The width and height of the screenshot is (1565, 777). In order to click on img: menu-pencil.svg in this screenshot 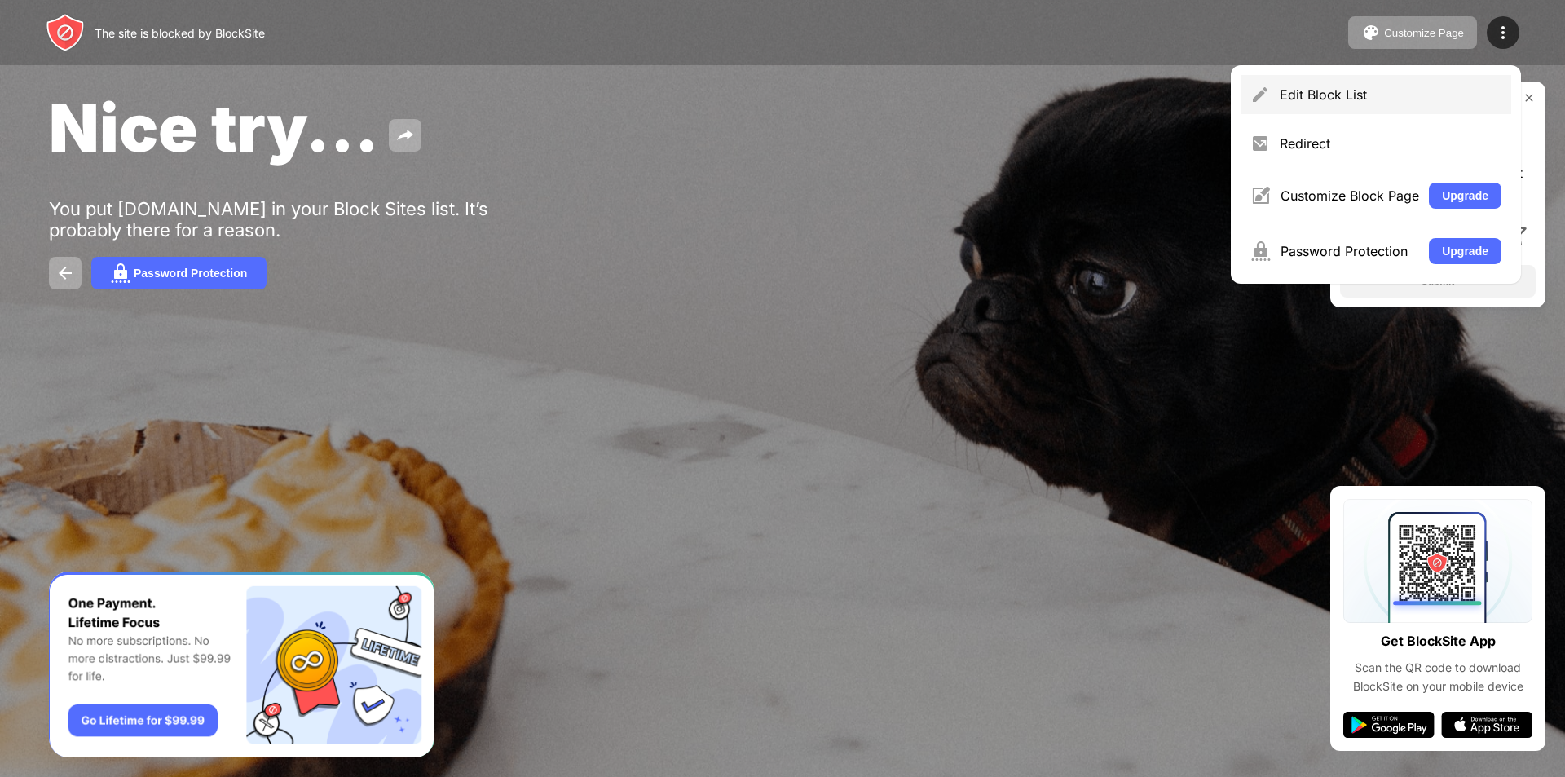, I will do `click(1260, 95)`.